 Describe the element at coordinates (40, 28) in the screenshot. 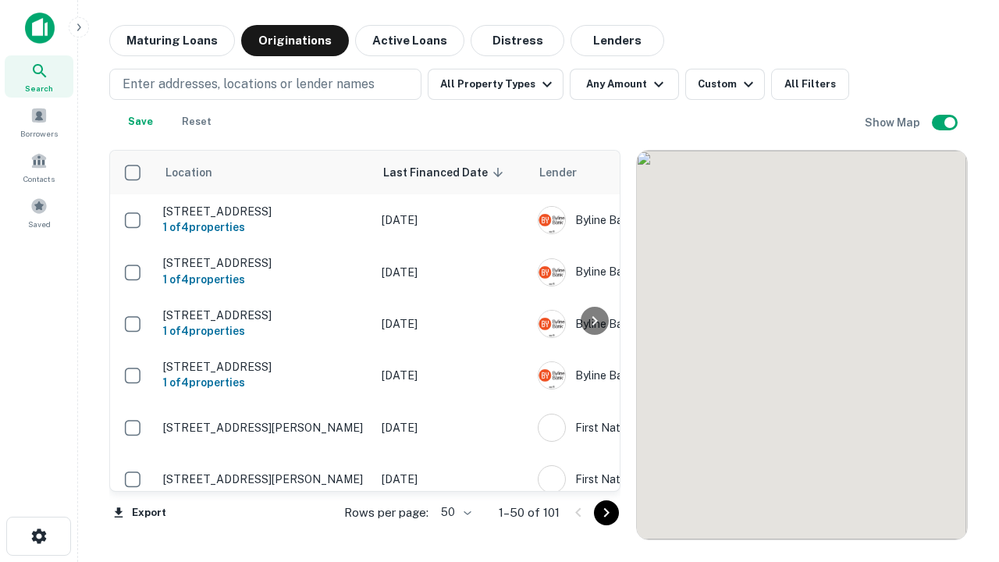

I see `img: capitalize-icon.png` at that location.